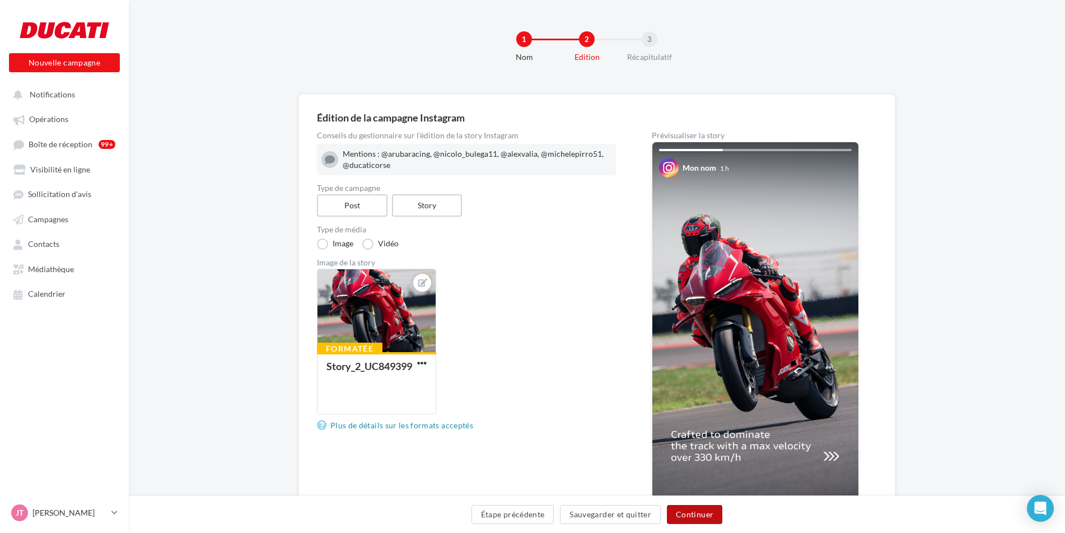 The height and width of the screenshot is (533, 1065). I want to click on button: Nouvelle campagne, so click(64, 63).